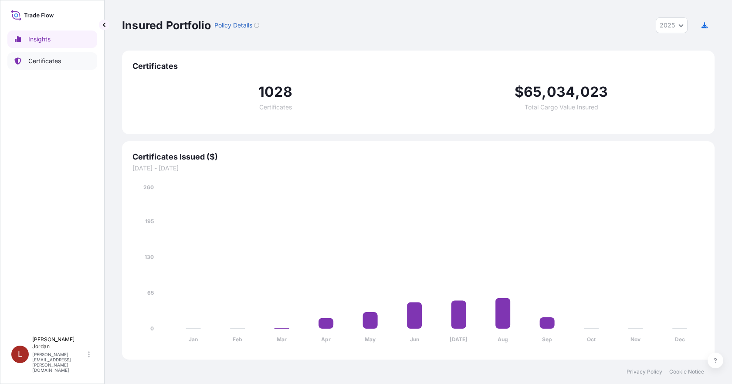 This screenshot has width=732, height=384. I want to click on tspan: May, so click(371, 339).